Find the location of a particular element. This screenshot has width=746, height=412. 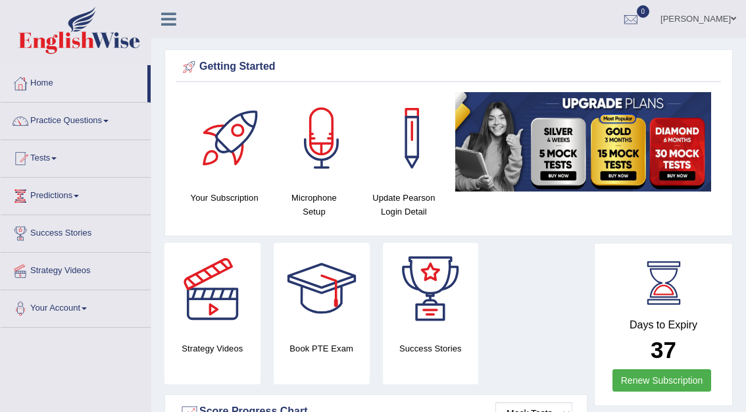

h4: Update Pearson Login Detail is located at coordinates (404, 205).